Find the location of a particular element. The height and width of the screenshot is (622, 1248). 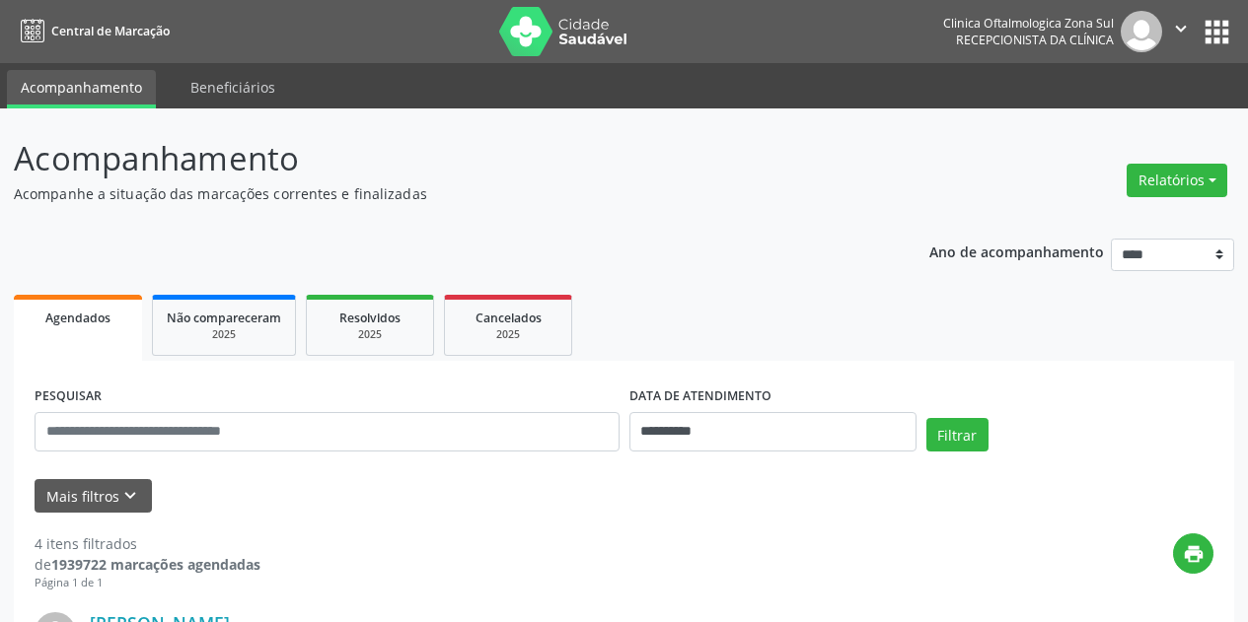

span: Não compareceram is located at coordinates (224, 318).